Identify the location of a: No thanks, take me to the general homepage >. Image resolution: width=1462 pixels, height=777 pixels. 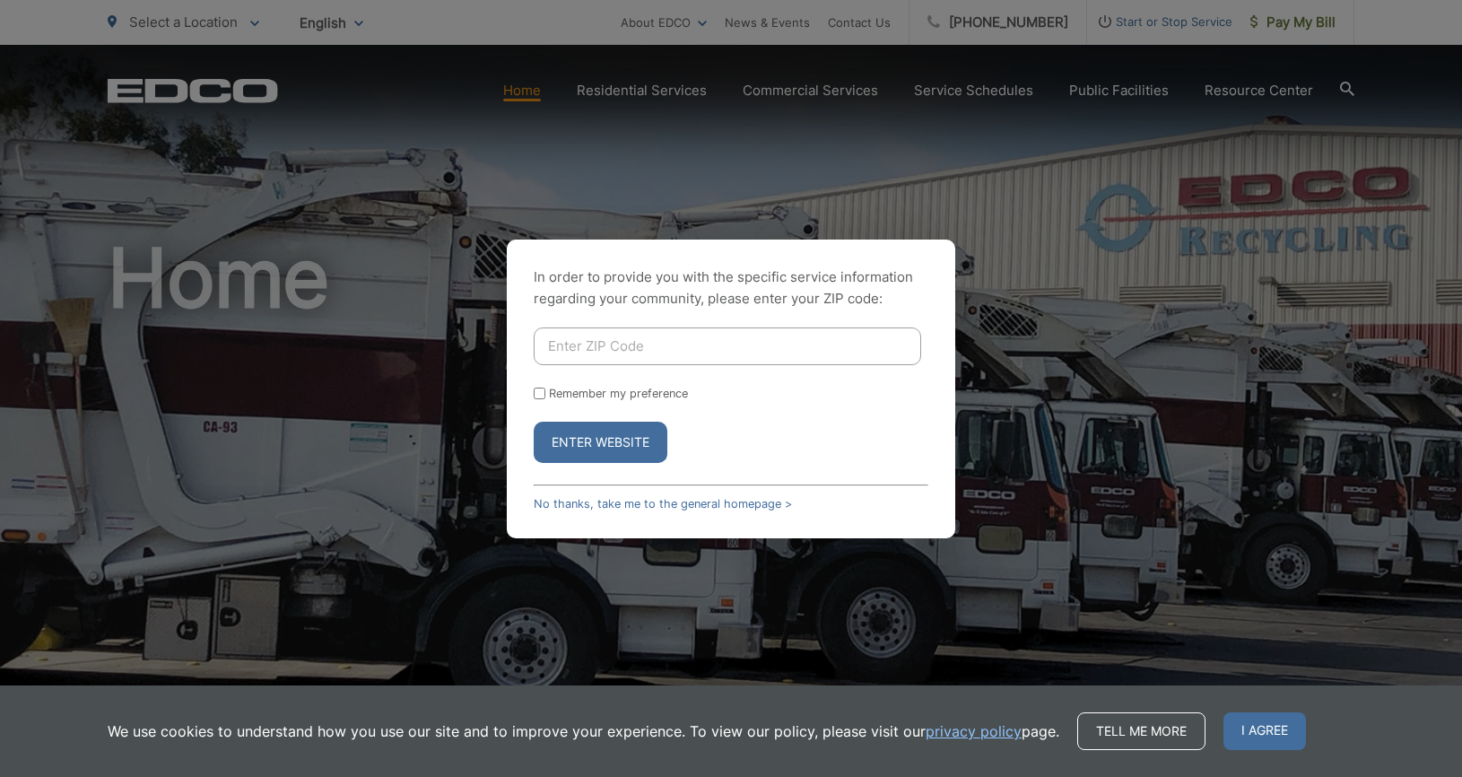
(663, 503).